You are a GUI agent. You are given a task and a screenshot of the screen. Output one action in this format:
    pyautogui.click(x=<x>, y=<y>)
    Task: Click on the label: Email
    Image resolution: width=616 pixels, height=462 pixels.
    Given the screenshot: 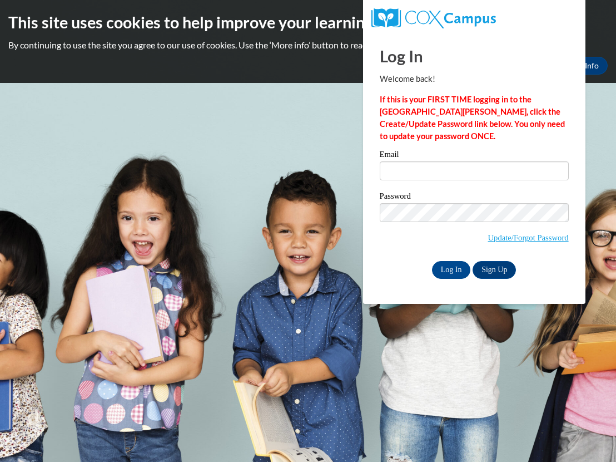 What is the action you would take?
    pyautogui.click(x=474, y=156)
    